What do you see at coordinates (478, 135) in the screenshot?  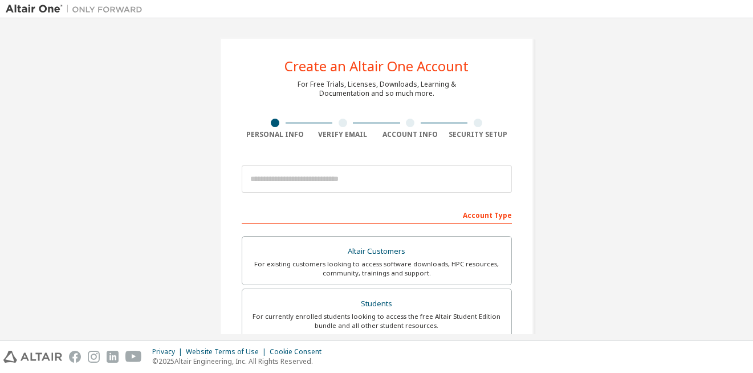 I see `div: Security Setup` at bounding box center [478, 135].